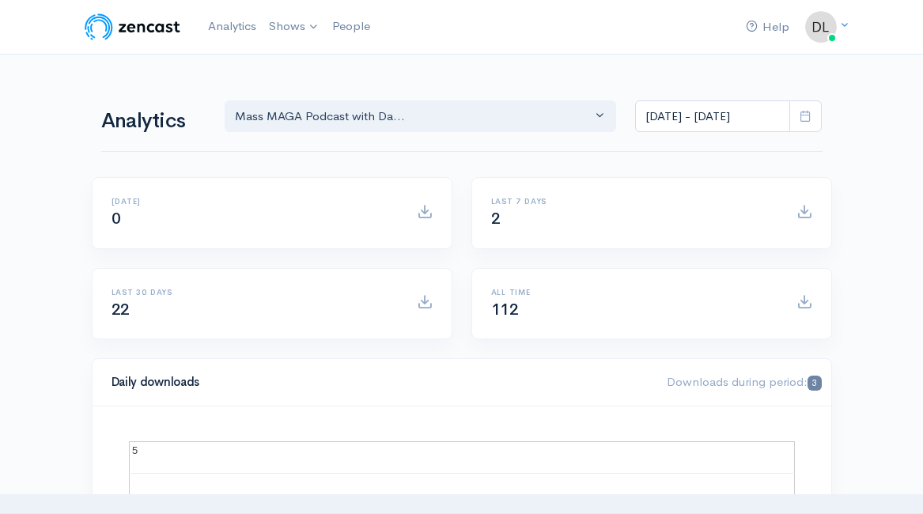 The image size is (923, 514). I want to click on span: 22, so click(120, 309).